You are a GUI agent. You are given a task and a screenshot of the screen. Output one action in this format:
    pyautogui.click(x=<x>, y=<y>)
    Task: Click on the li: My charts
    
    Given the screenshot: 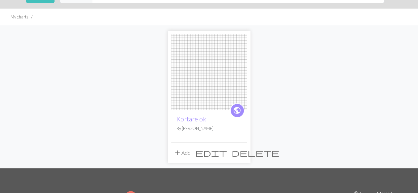 What is the action you would take?
    pyautogui.click(x=20, y=17)
    